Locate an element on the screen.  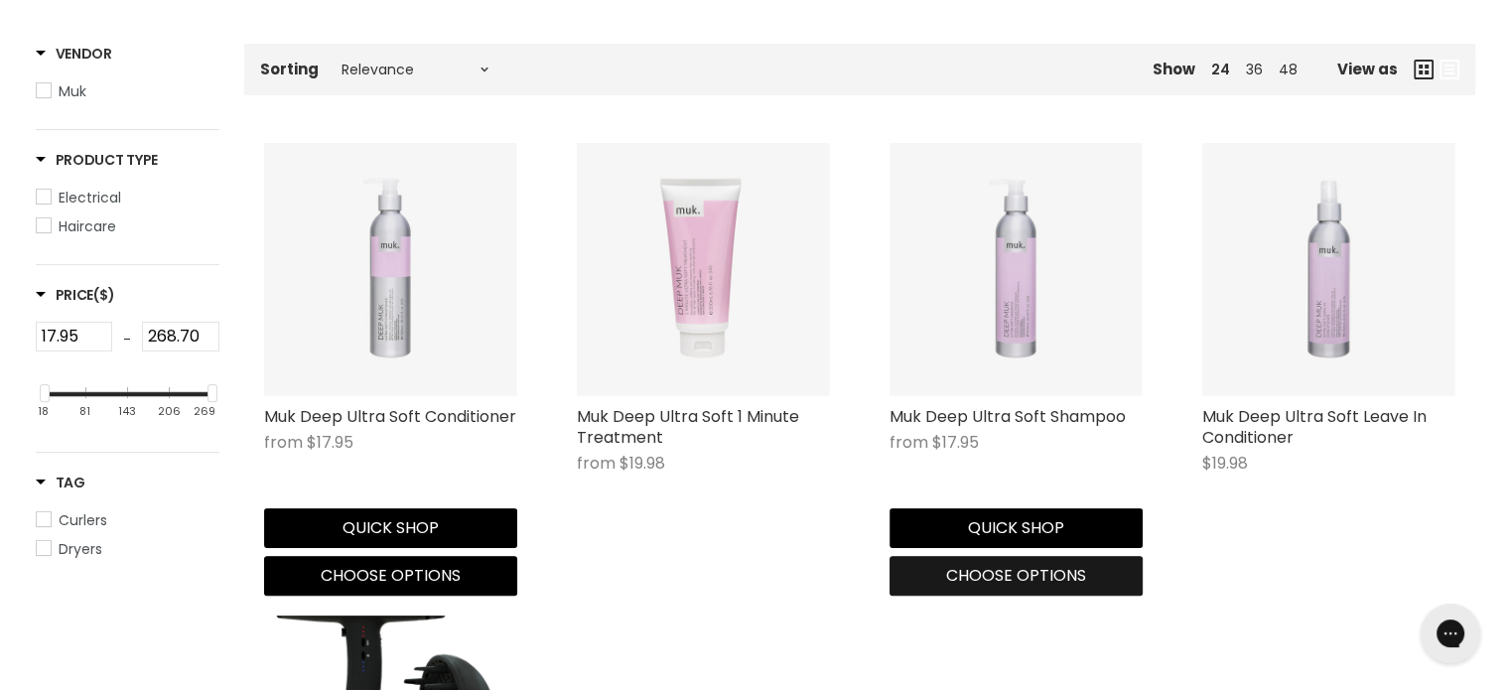
a: 48 is located at coordinates (1288, 70).